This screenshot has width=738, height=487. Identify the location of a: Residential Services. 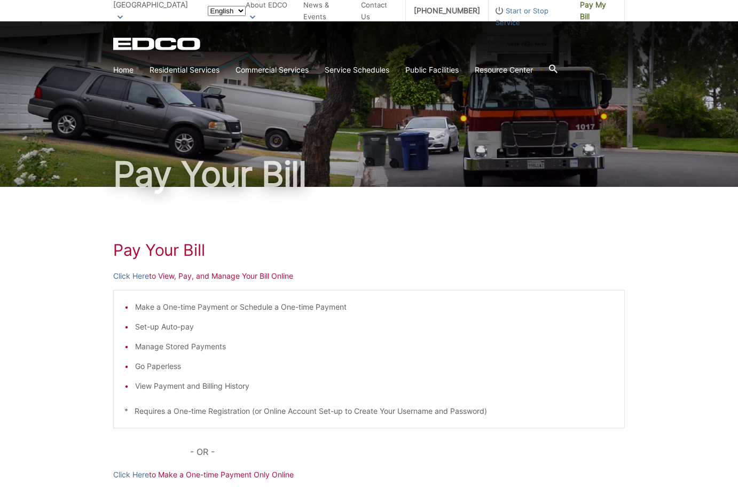
(184, 70).